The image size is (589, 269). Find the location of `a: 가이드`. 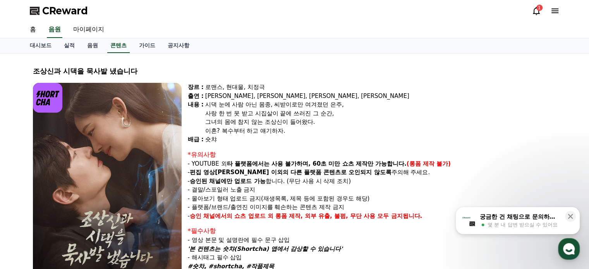

a: 가이드 is located at coordinates (147, 46).